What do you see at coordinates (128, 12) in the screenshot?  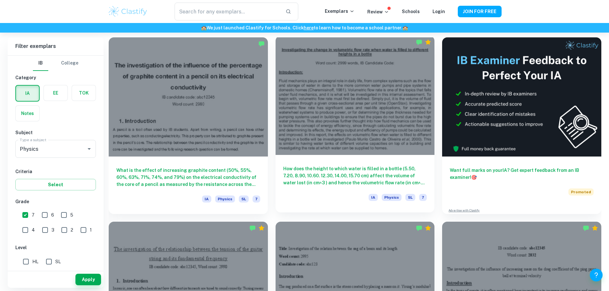 I see `img: Clastify logo` at bounding box center [128, 12].